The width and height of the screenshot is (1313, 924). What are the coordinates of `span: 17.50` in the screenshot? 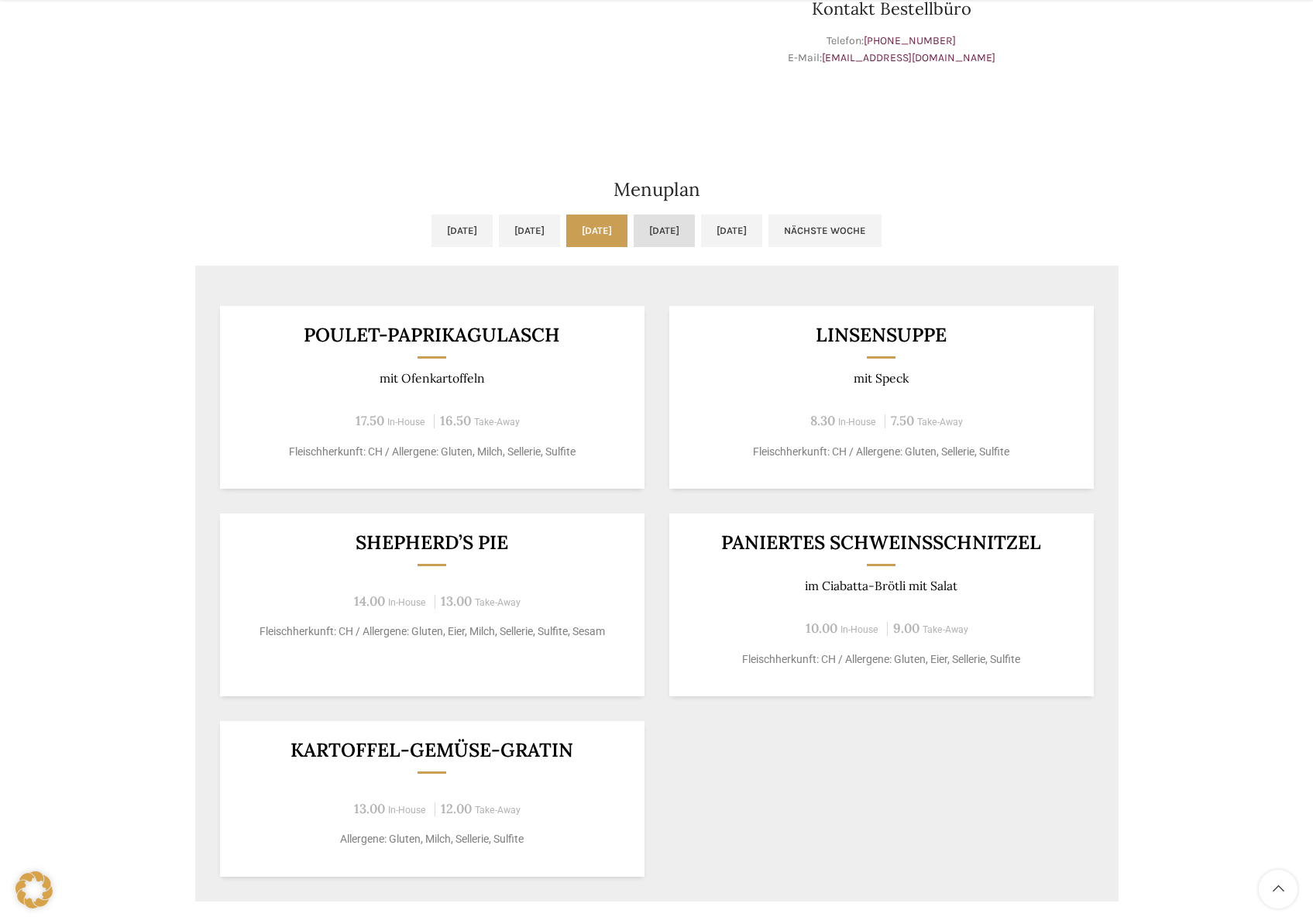 It's located at (369, 421).